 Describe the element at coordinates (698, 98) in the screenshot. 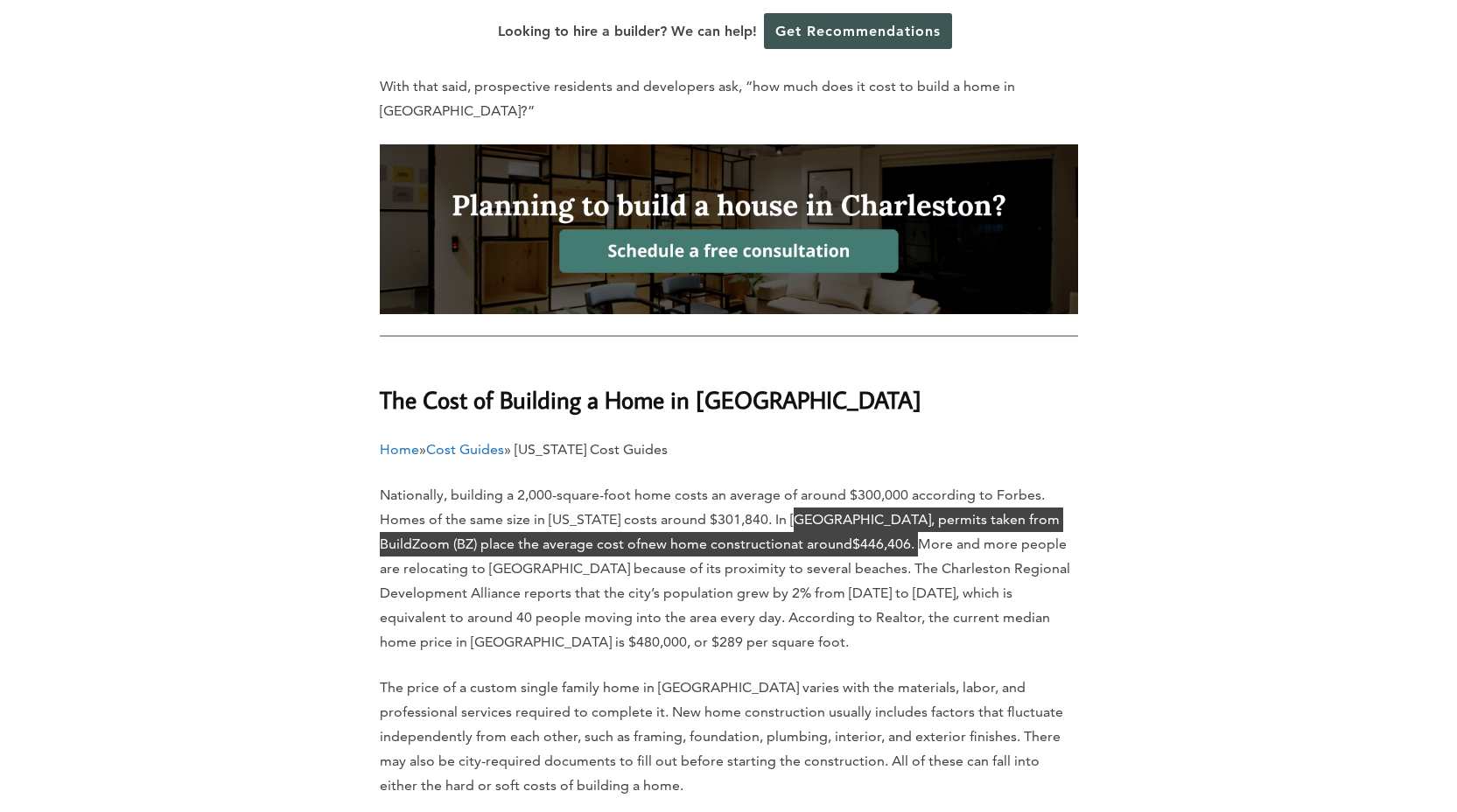

I see `span: With that said, prospective residents and developers ask, “how much does it cost to build a home ...` at that location.